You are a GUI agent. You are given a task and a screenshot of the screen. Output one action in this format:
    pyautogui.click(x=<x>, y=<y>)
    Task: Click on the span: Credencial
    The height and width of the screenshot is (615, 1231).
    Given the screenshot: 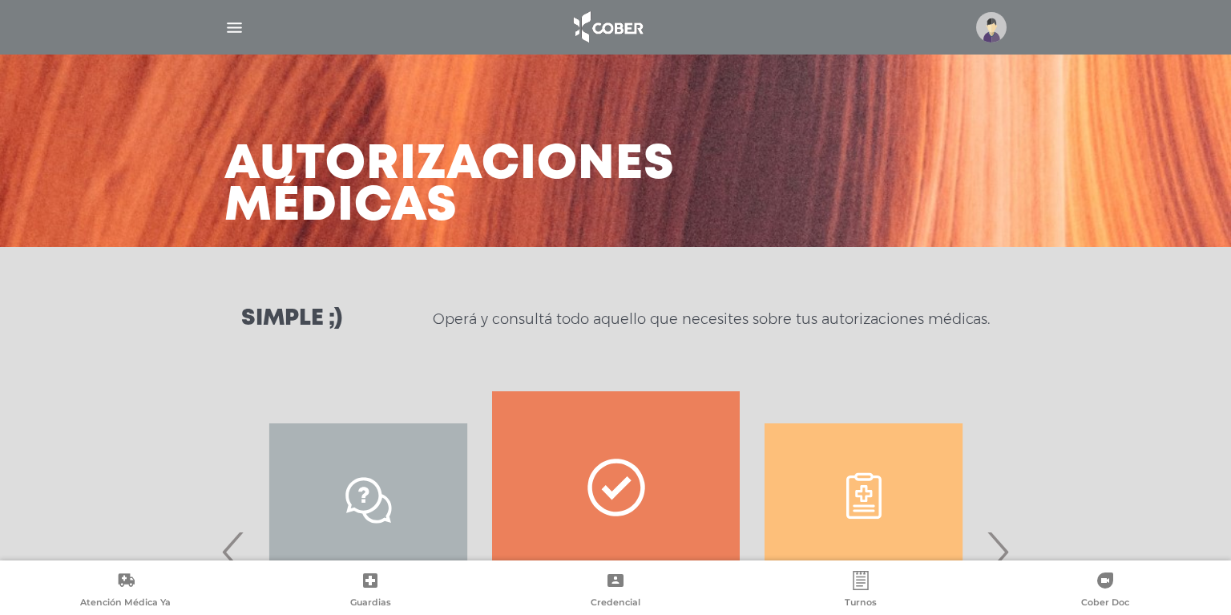 What is the action you would take?
    pyautogui.click(x=616, y=604)
    